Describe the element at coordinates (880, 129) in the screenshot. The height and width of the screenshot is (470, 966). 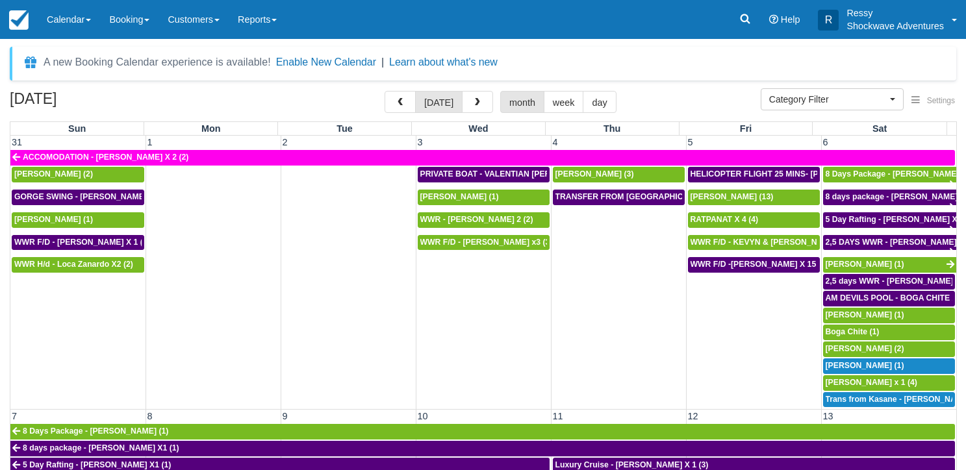
I see `span: Sat` at that location.